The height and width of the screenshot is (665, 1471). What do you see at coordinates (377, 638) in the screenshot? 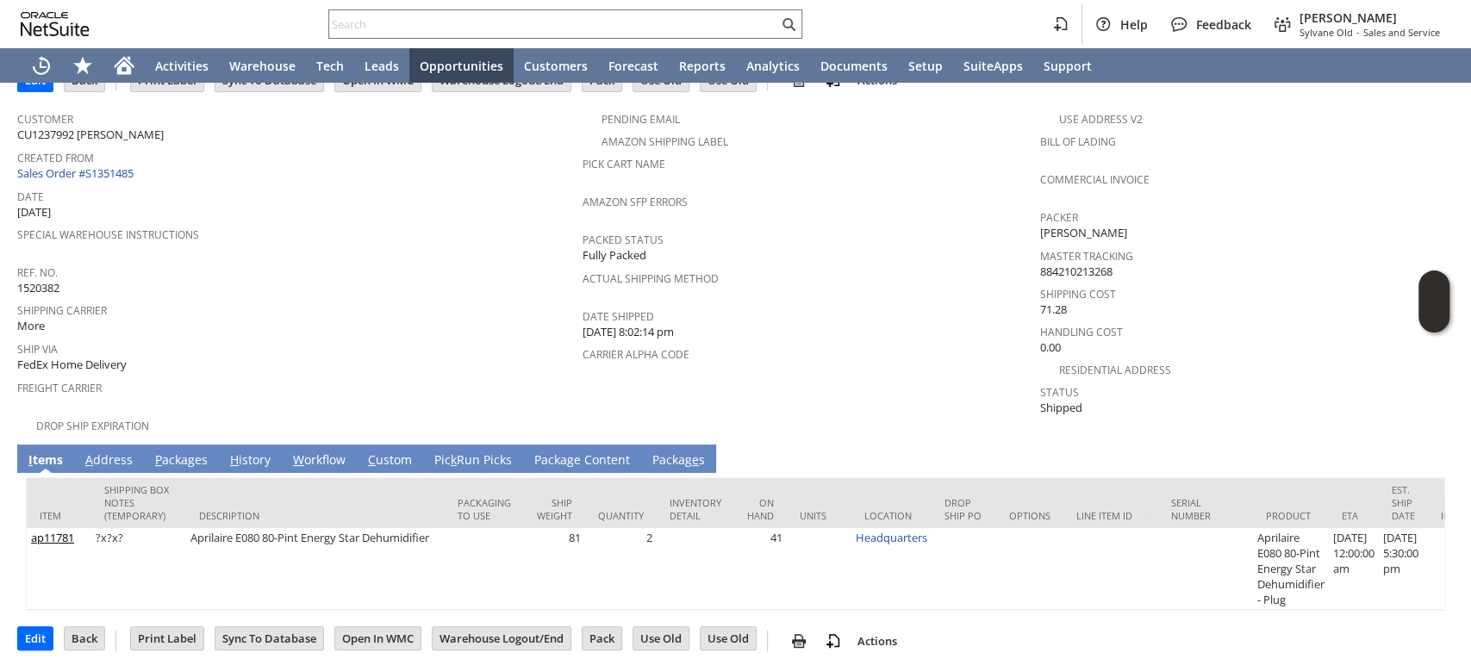
I see `input: Open In WMC` at bounding box center [377, 638].